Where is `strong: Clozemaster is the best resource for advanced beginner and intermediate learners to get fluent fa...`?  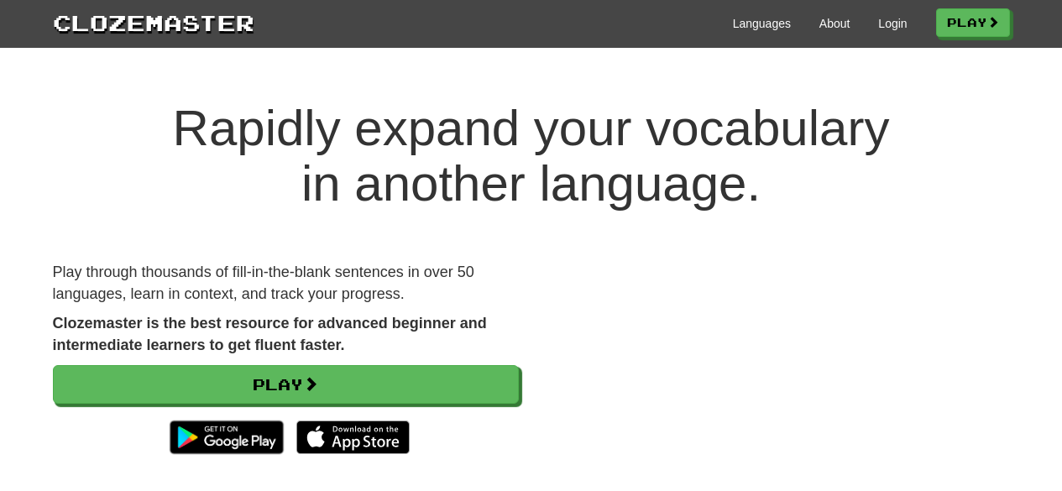
strong: Clozemaster is the best resource for advanced beginner and intermediate learners to get fluent fa... is located at coordinates (270, 334).